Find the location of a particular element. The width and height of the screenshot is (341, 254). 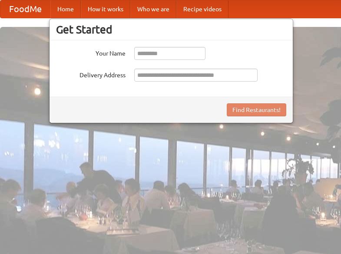

label: Delivery Address is located at coordinates (91, 74).